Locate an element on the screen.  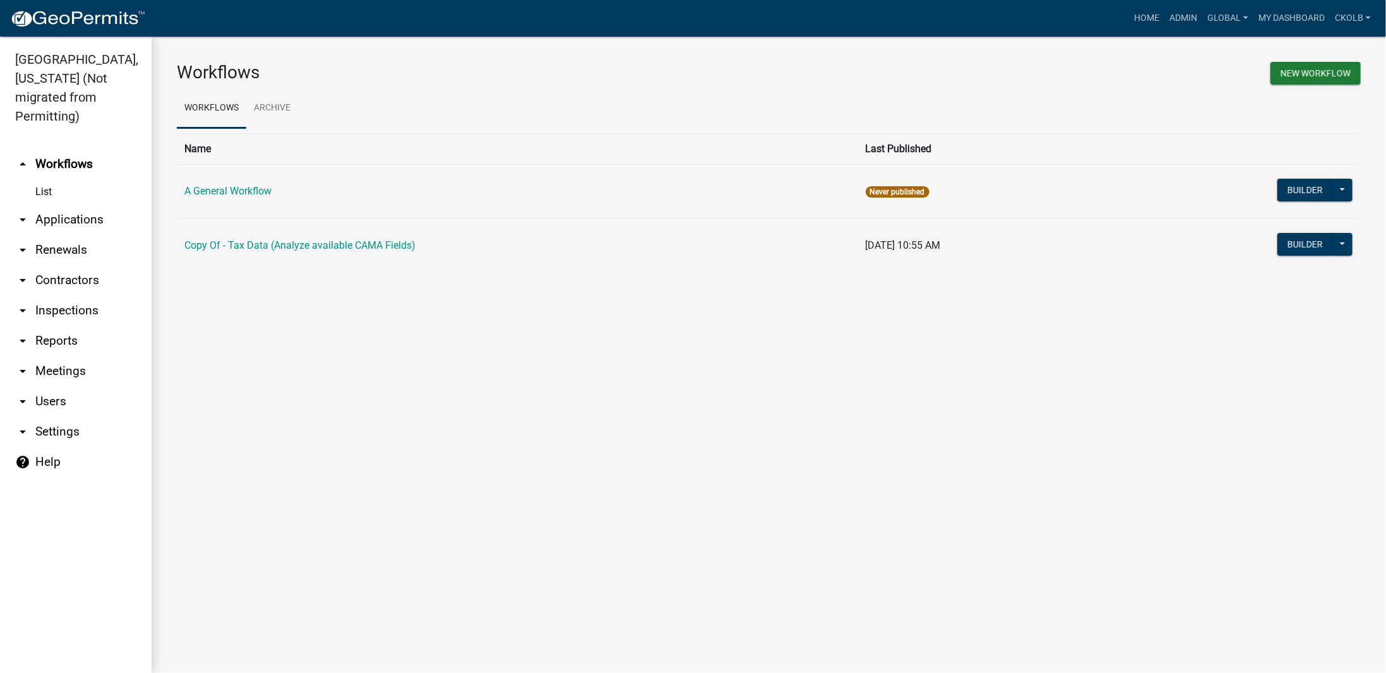
i: help is located at coordinates (23, 462).